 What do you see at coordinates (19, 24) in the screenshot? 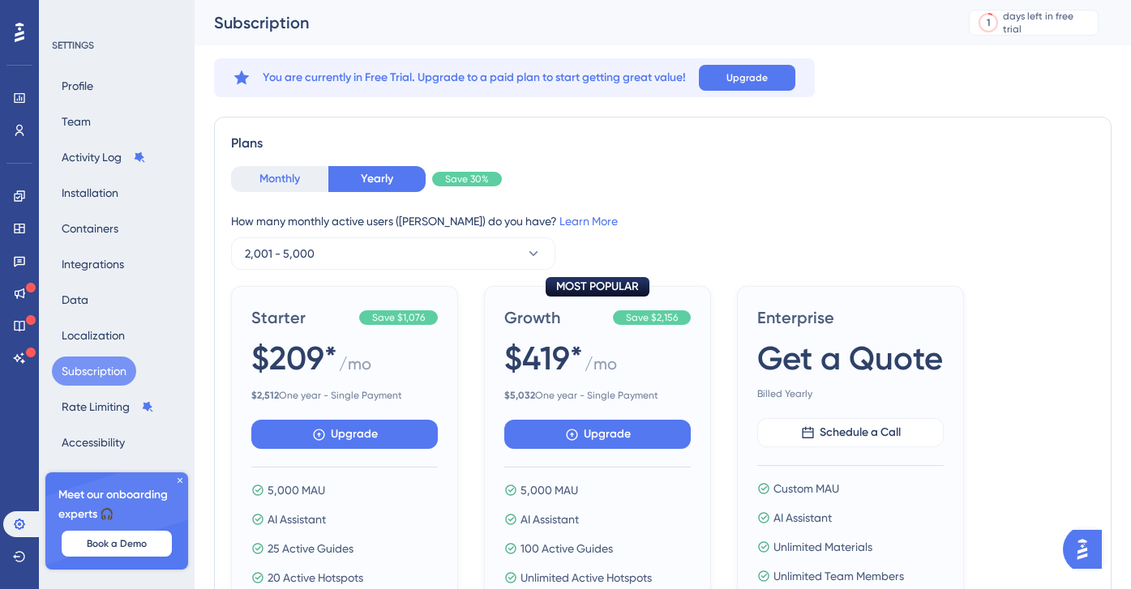
I see `img: launcher-image-alternative-text` at bounding box center [19, 24].